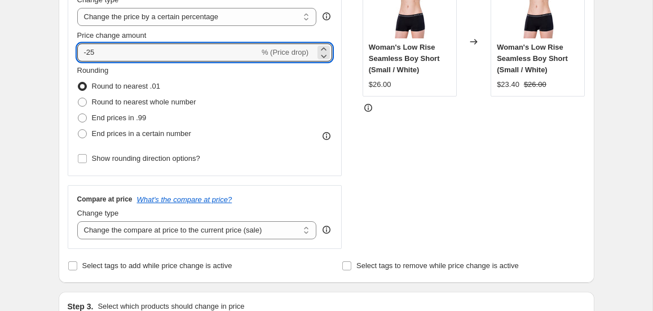 The height and width of the screenshot is (311, 653). What do you see at coordinates (126, 86) in the screenshot?
I see `span: Round to nearest .01` at bounding box center [126, 86].